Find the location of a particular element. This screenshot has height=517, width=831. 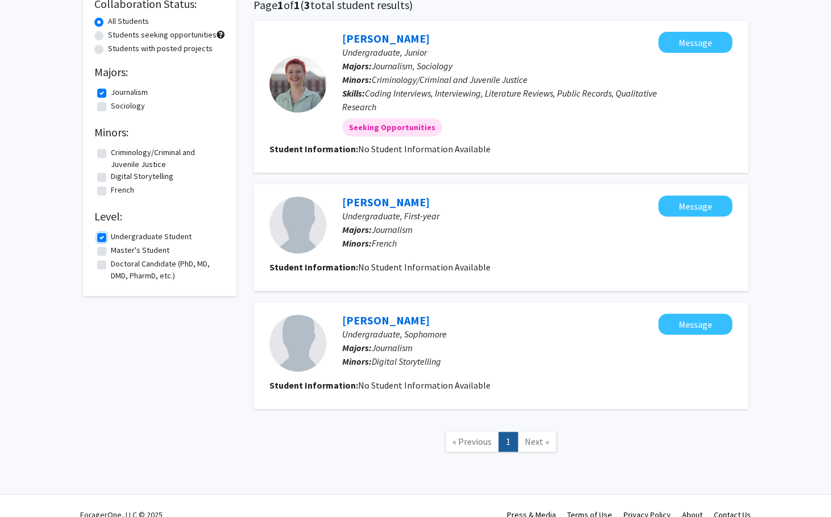

span: French is located at coordinates (384, 243).